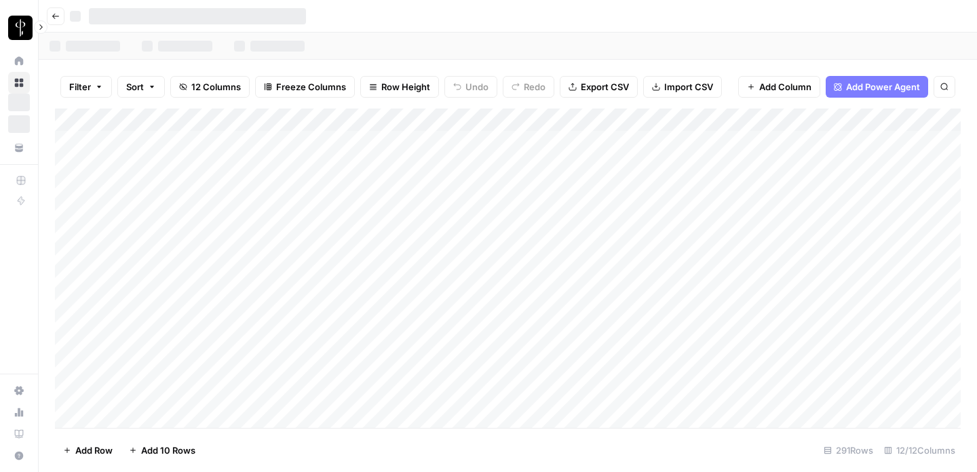 Image resolution: width=977 pixels, height=472 pixels. What do you see at coordinates (135, 87) in the screenshot?
I see `span: Sort` at bounding box center [135, 87].